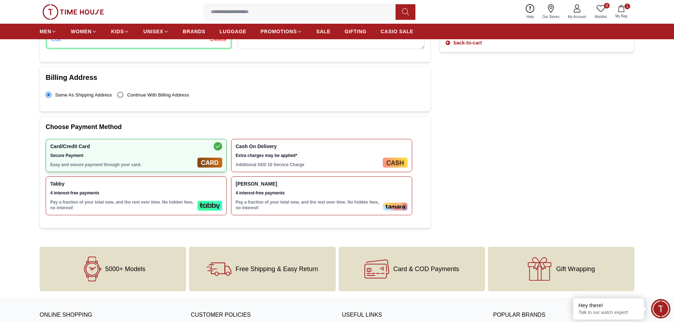 The height and width of the screenshot is (322, 674). I want to click on span: Free Shipping & Easy Return, so click(277, 269).